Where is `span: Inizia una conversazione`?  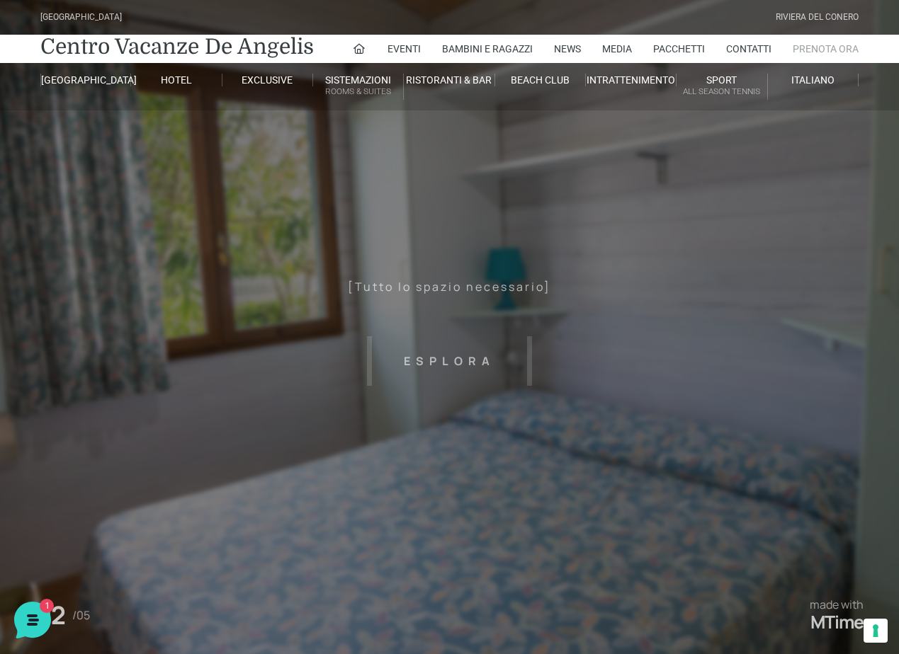
span: Inizia una conversazione is located at coordinates (150, 193).